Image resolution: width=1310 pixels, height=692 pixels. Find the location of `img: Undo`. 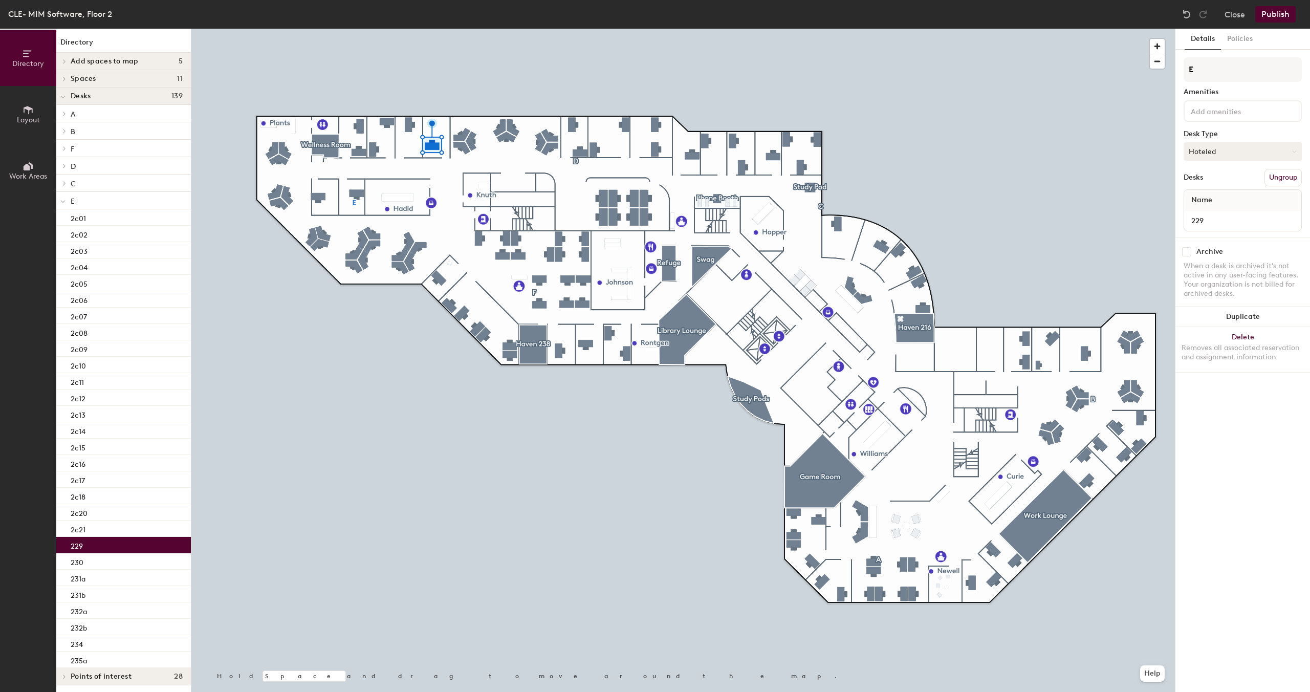

img: Undo is located at coordinates (1187, 14).